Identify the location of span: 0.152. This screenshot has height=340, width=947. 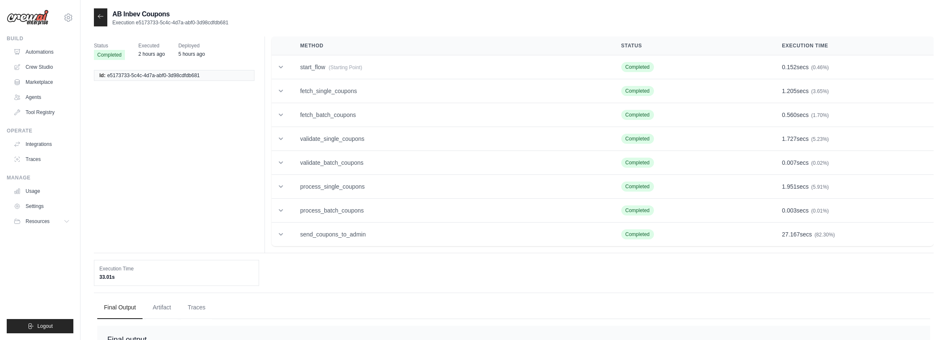
(789, 67).